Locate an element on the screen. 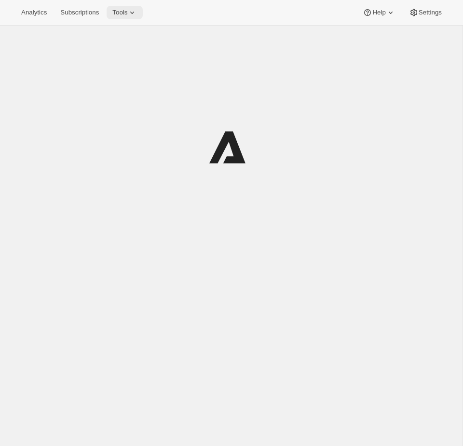  span: Subscriptions is located at coordinates (80, 13).